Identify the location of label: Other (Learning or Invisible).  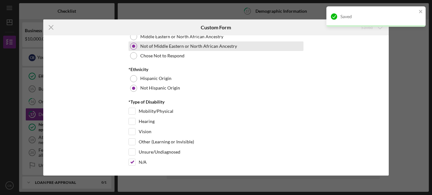
(166, 142).